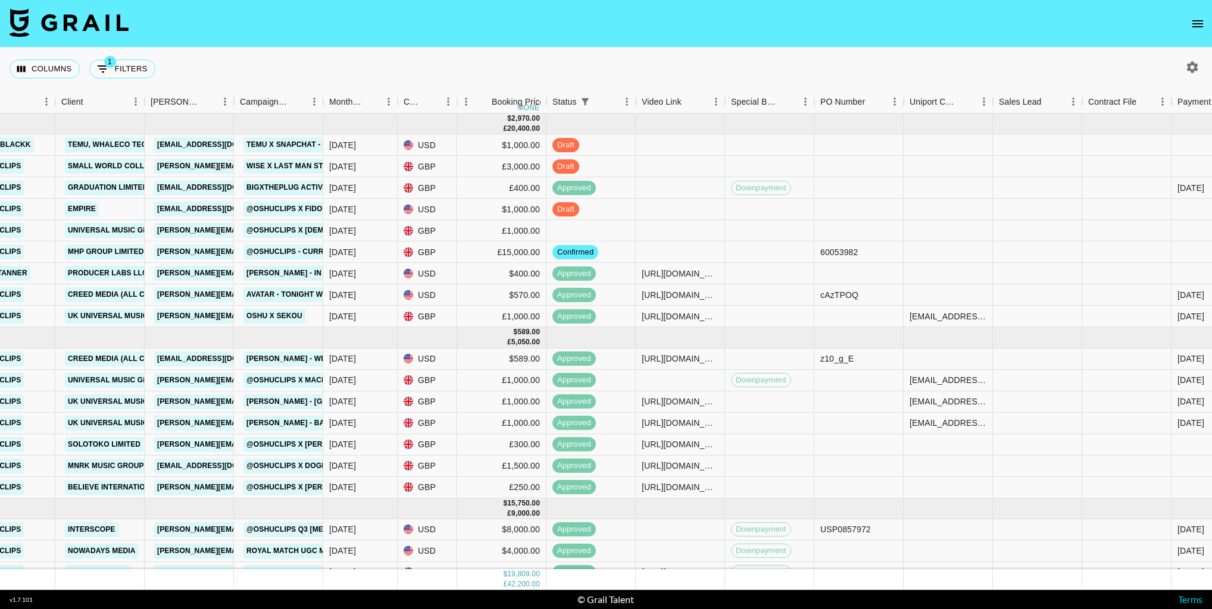 This screenshot has height=609, width=1212. What do you see at coordinates (104, 445) in the screenshot?
I see `a: Solotoko Limited` at bounding box center [104, 445].